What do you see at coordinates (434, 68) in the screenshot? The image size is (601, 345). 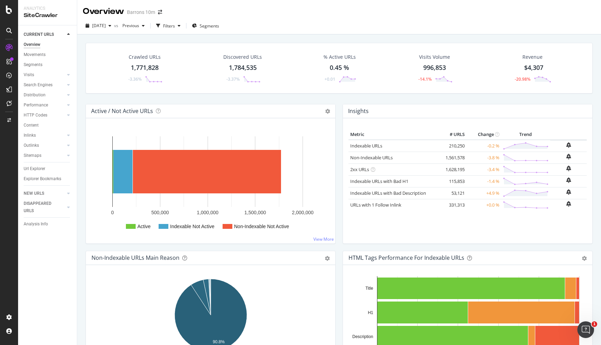 I see `div: 996,853` at bounding box center [434, 68].